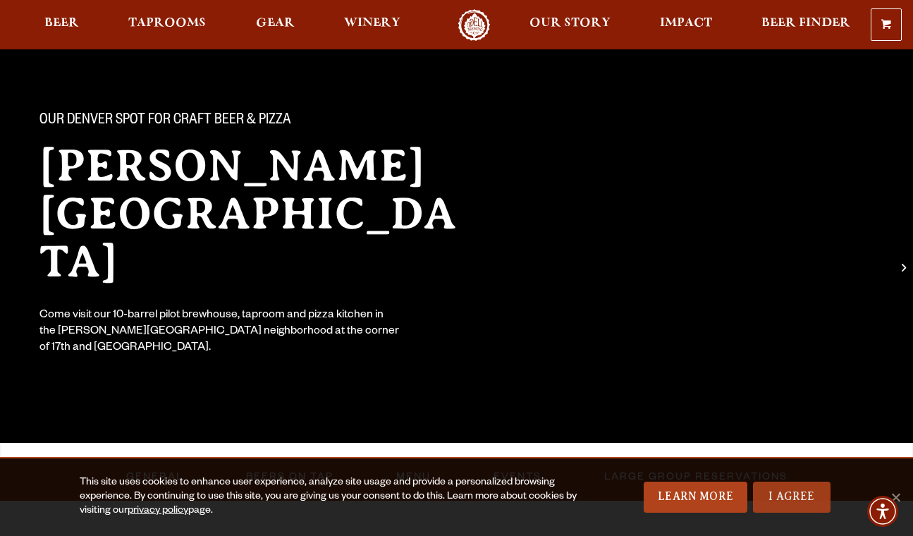  What do you see at coordinates (372, 25) in the screenshot?
I see `a: Winery` at bounding box center [372, 25].